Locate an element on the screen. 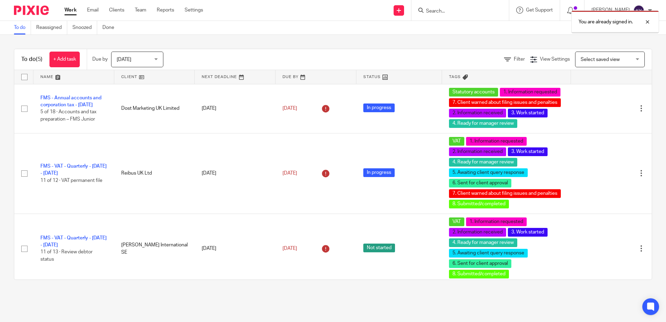 The height and width of the screenshot is (322, 666). td: Reibus UK Ltd is located at coordinates (155, 173).